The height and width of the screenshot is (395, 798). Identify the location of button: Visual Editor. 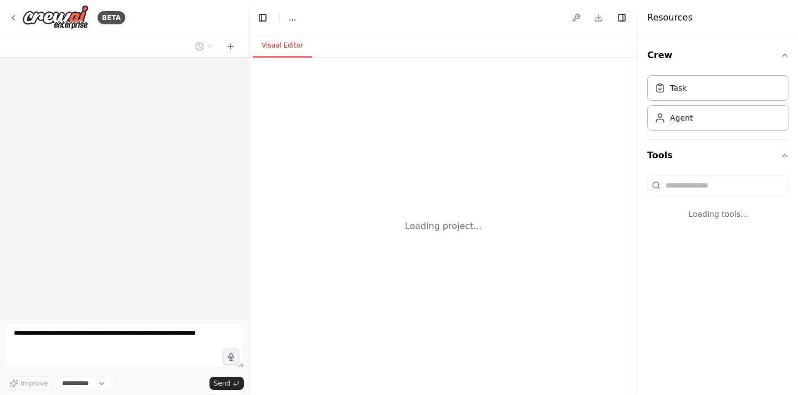
(282, 46).